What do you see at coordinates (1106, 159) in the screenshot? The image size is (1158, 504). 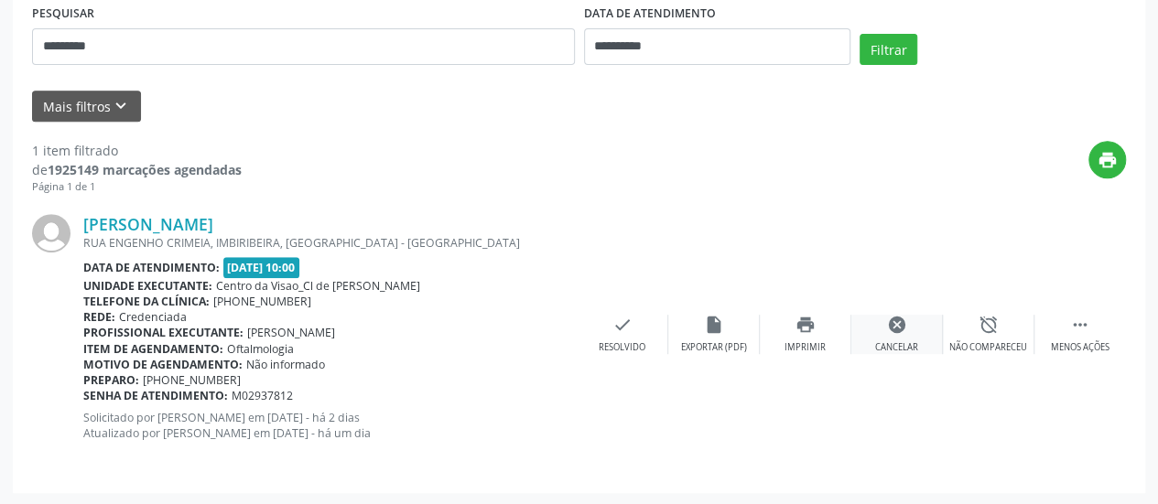 I see `button: print` at bounding box center [1106, 159].